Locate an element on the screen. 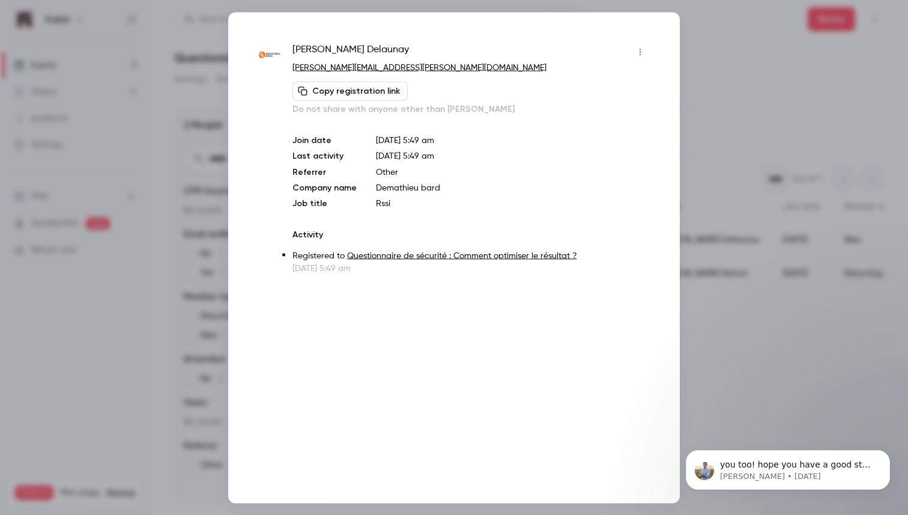  img: Profile image for Tim is located at coordinates (37, 46).